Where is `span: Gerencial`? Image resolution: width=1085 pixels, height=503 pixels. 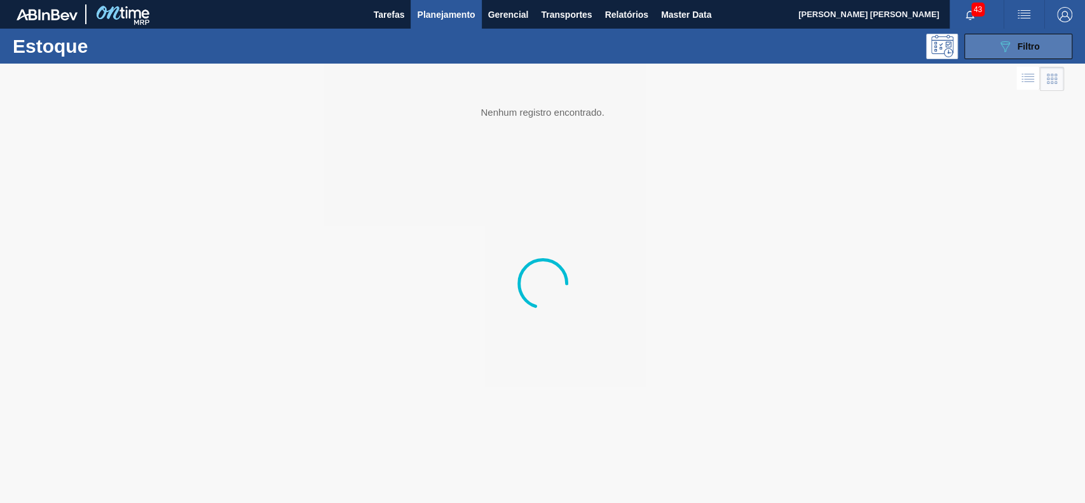
span: Gerencial is located at coordinates (508, 15).